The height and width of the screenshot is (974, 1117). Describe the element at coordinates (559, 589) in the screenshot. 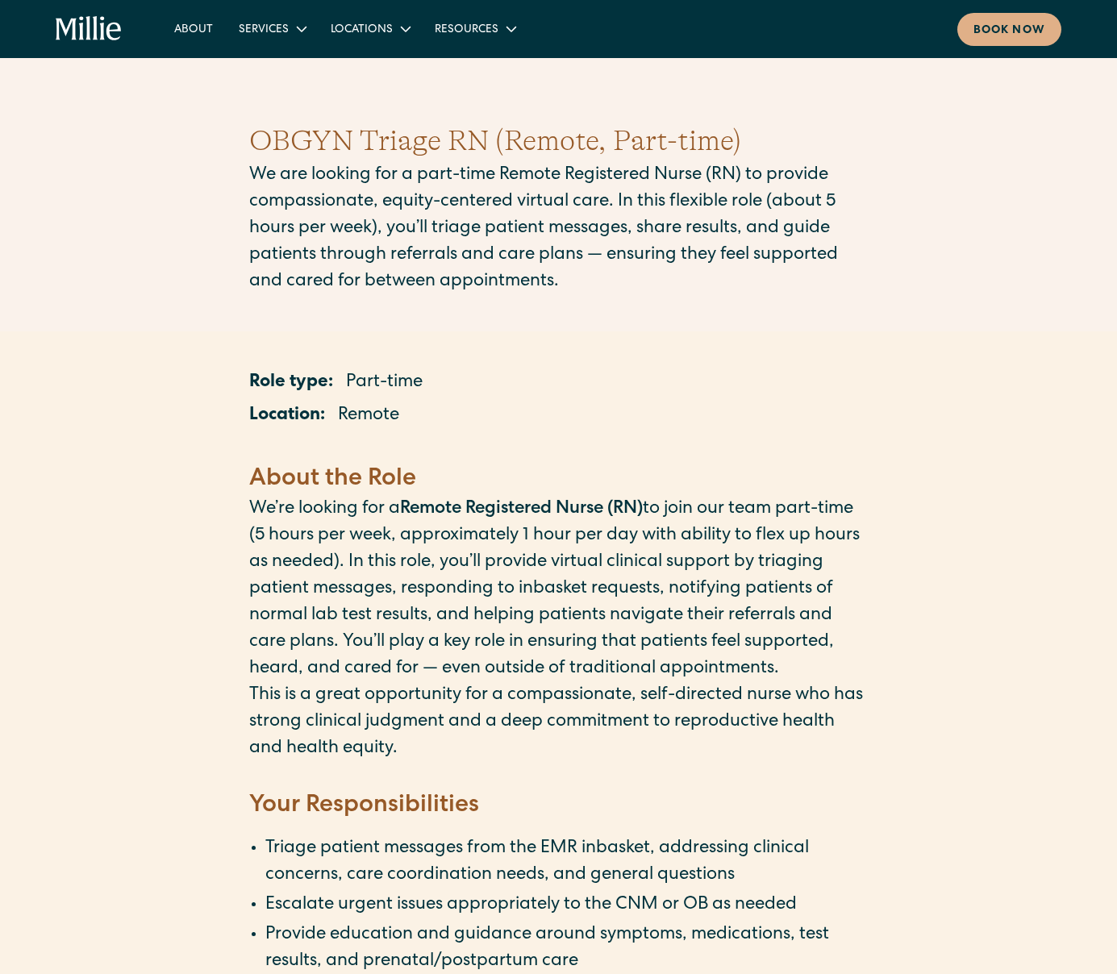

I see `p: We’re looking for a to join our team part-time (5 hours per week, approximately 1 hour per day wi...` at that location.